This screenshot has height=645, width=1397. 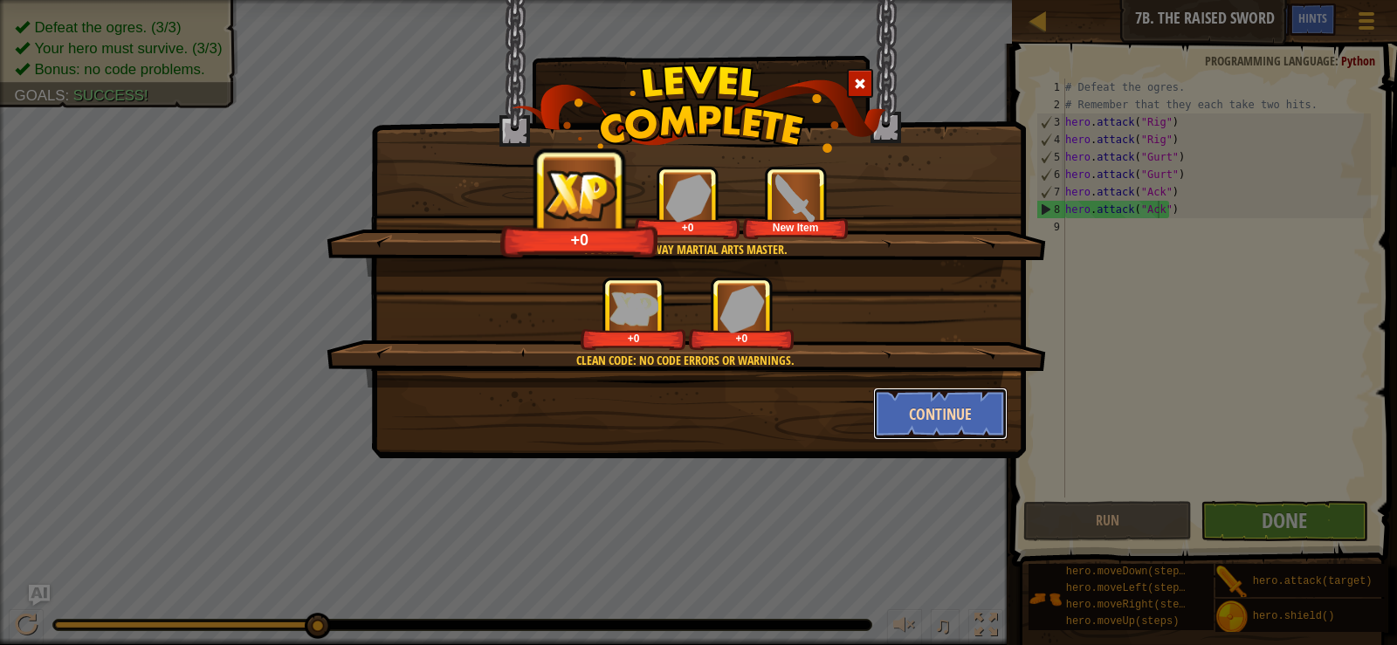 What do you see at coordinates (795, 227) in the screenshot?
I see `div: New Item` at bounding box center [795, 227].